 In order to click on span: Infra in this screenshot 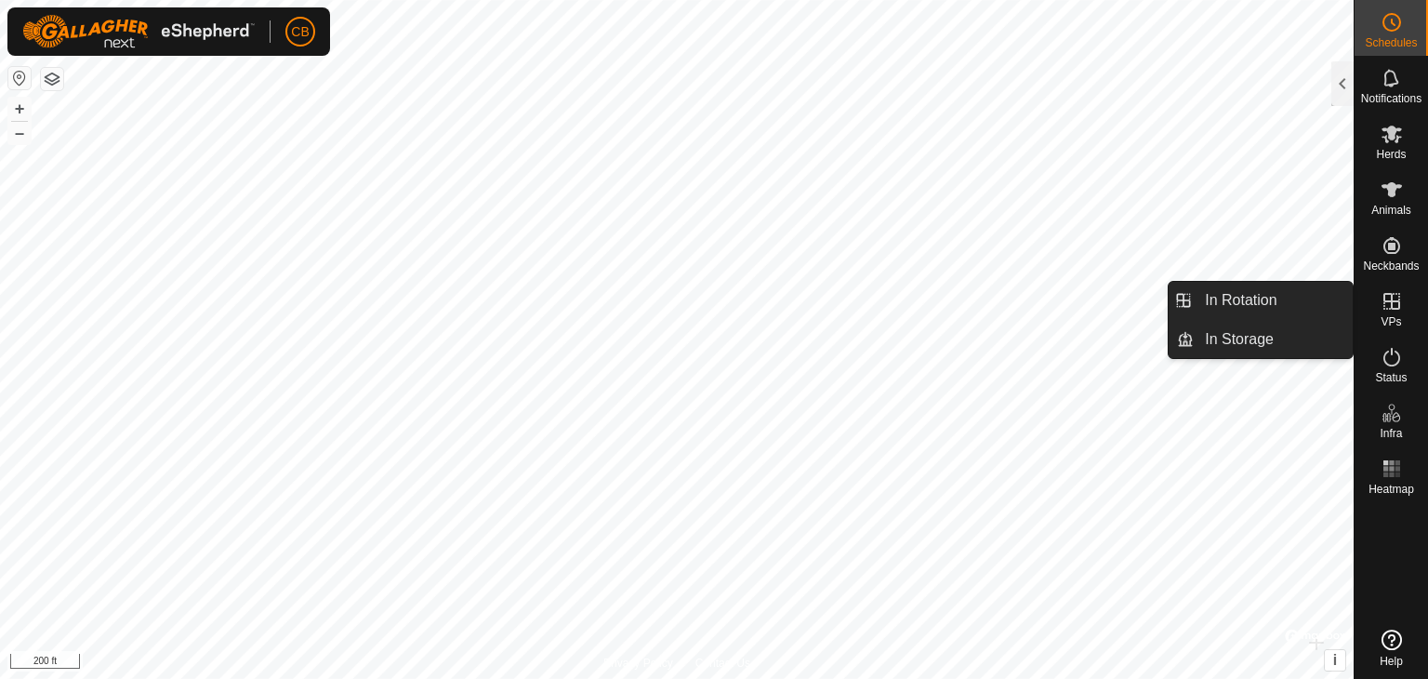, I will do `click(1391, 433)`.